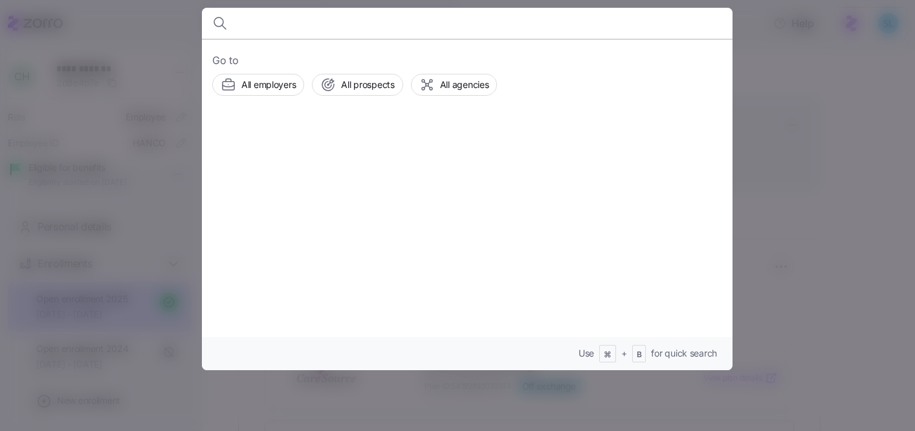 This screenshot has width=915, height=431. I want to click on span: All employers, so click(268, 85).